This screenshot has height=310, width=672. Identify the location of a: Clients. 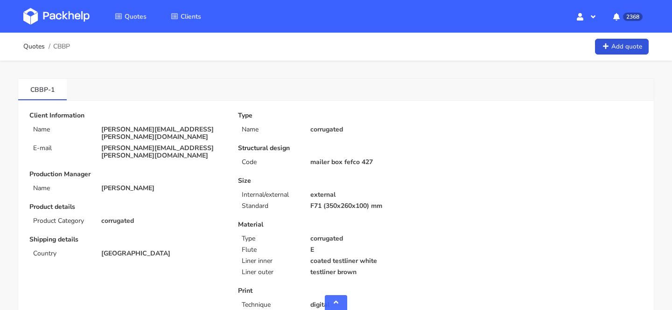
(186, 16).